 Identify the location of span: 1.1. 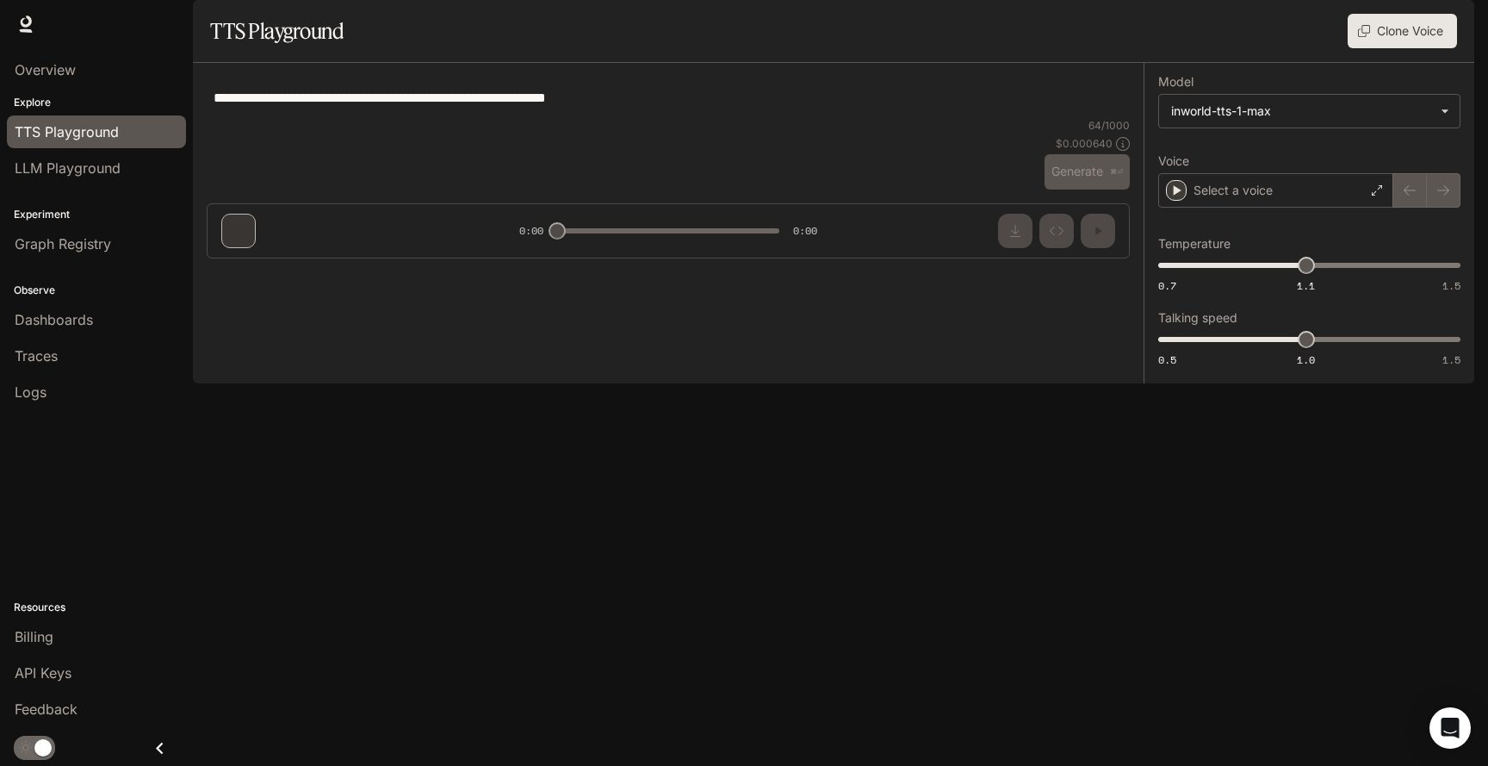
(1305, 285).